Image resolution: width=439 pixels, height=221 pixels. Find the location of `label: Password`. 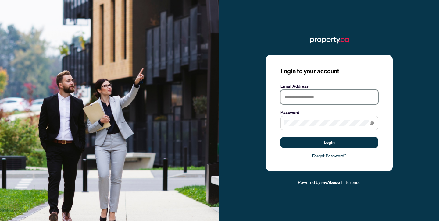

label: Password is located at coordinates (329, 112).